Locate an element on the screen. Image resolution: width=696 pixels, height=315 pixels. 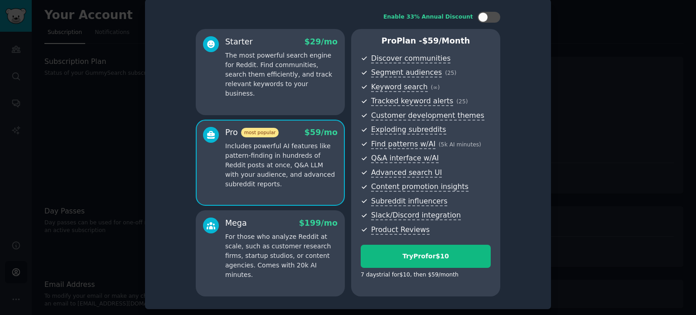
span: Keyword search is located at coordinates (399, 87).